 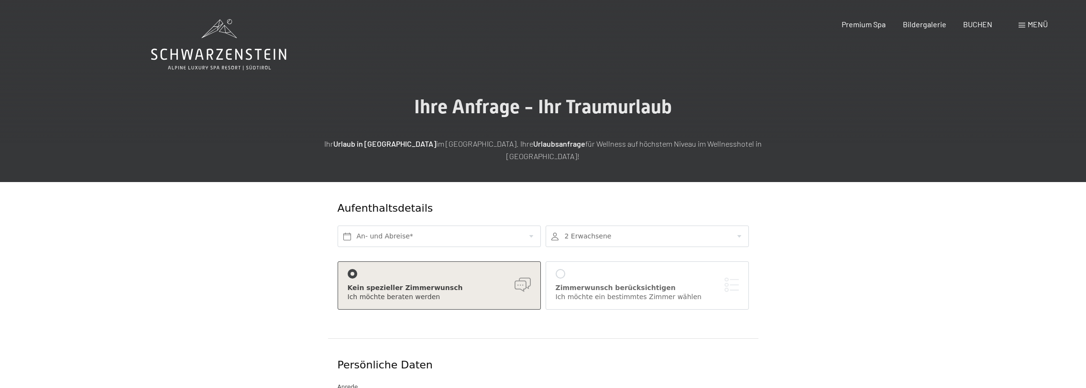 I want to click on strong: Urlaubsanfrage, so click(x=559, y=144).